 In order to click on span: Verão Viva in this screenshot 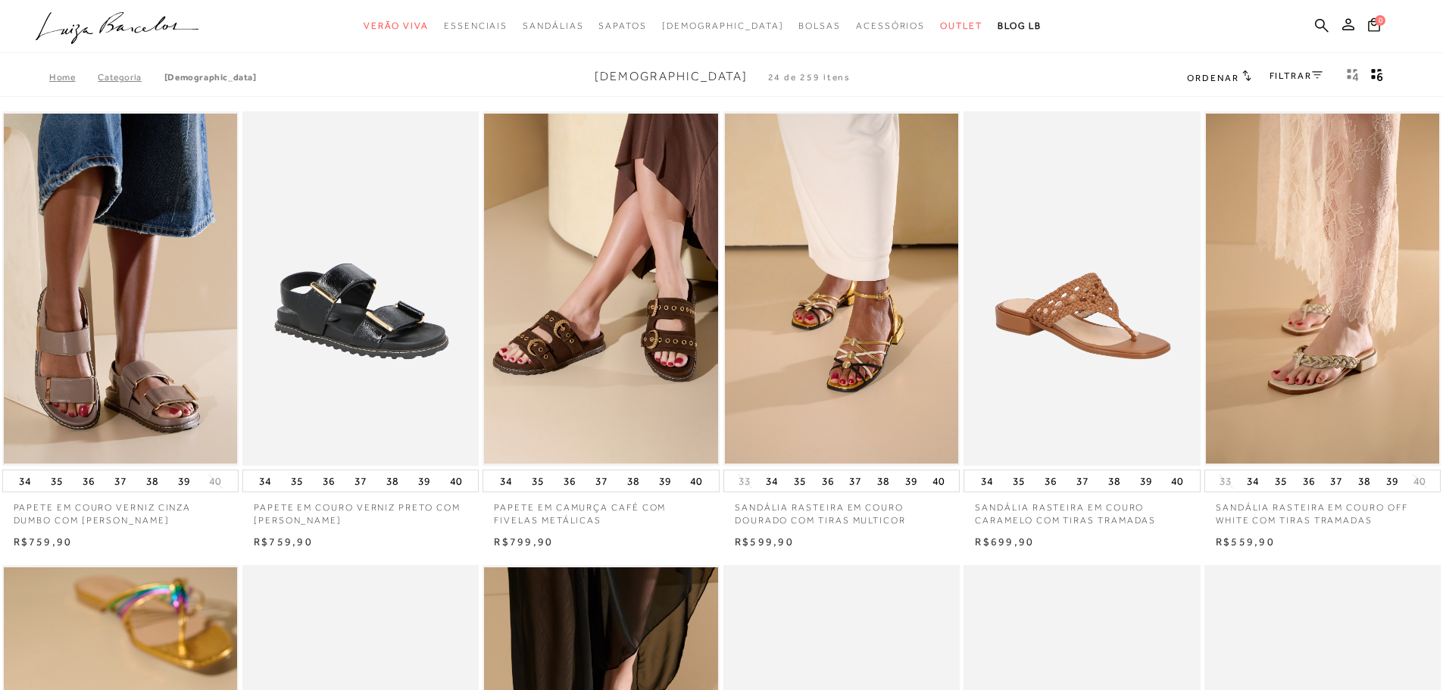, I will do `click(396, 26)`.